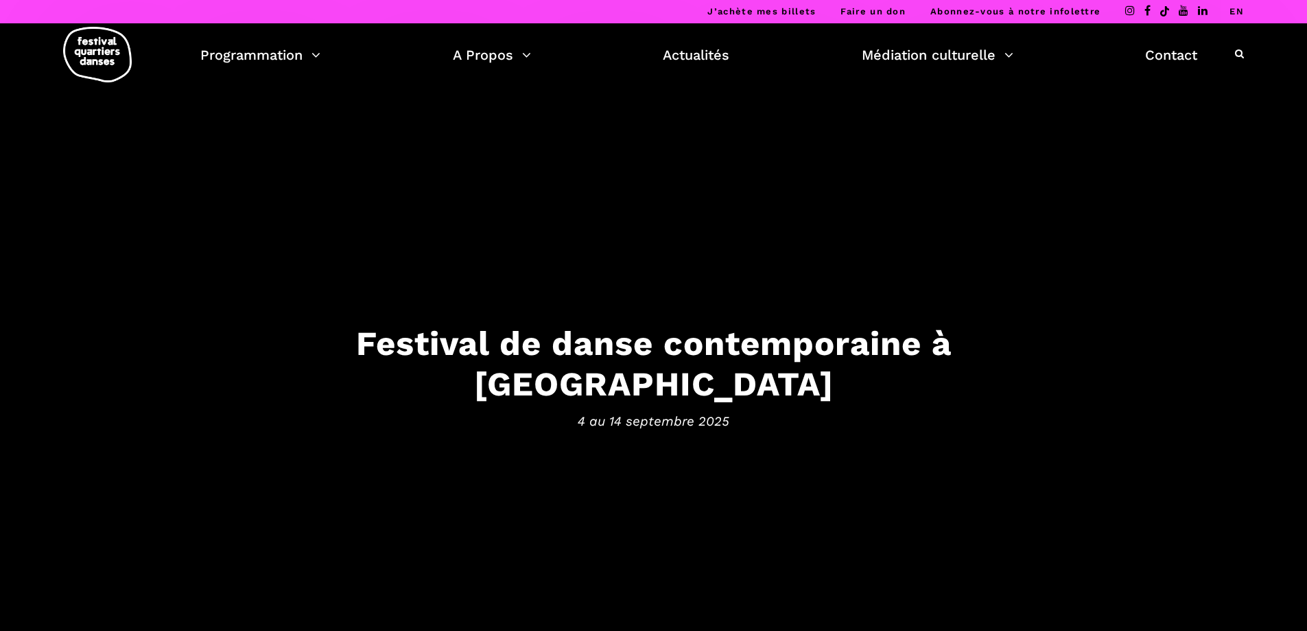  Describe the element at coordinates (1236, 11) in the screenshot. I see `a: EN` at that location.